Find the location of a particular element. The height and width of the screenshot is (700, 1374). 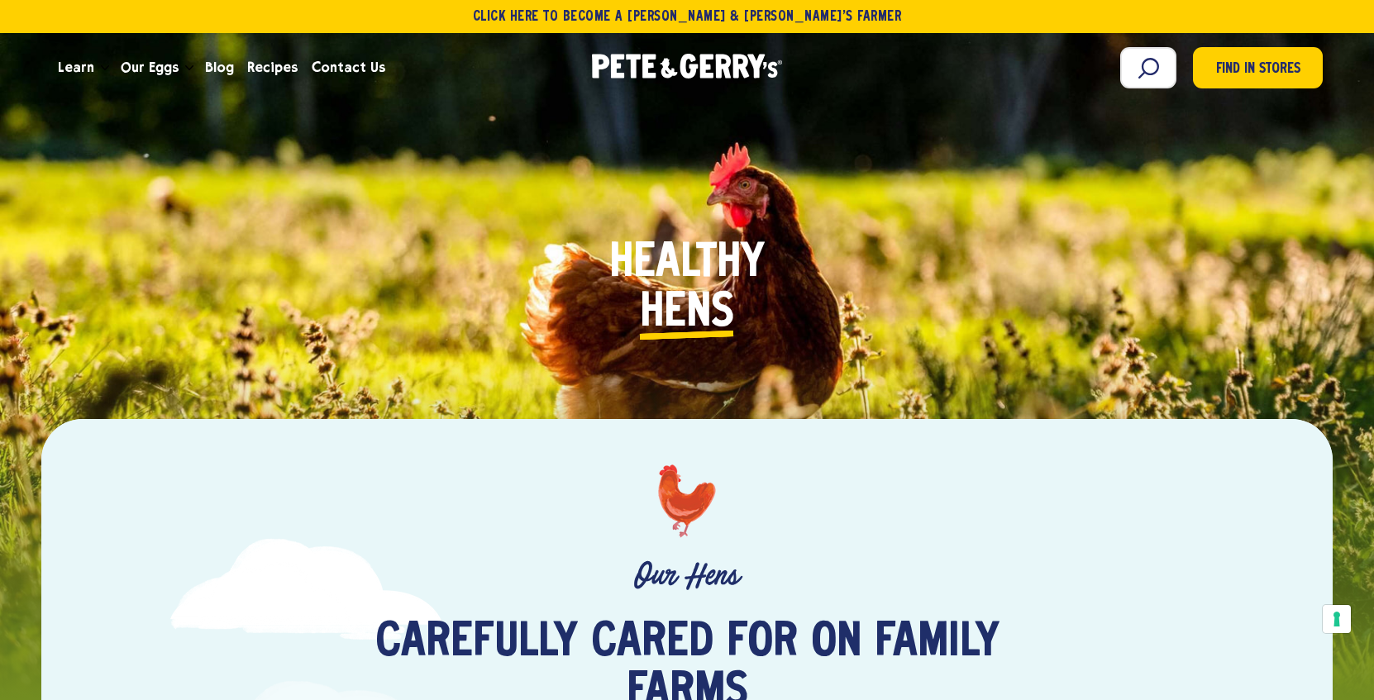

button: Open the dropdown menu for Our Eggs is located at coordinates (189, 68).